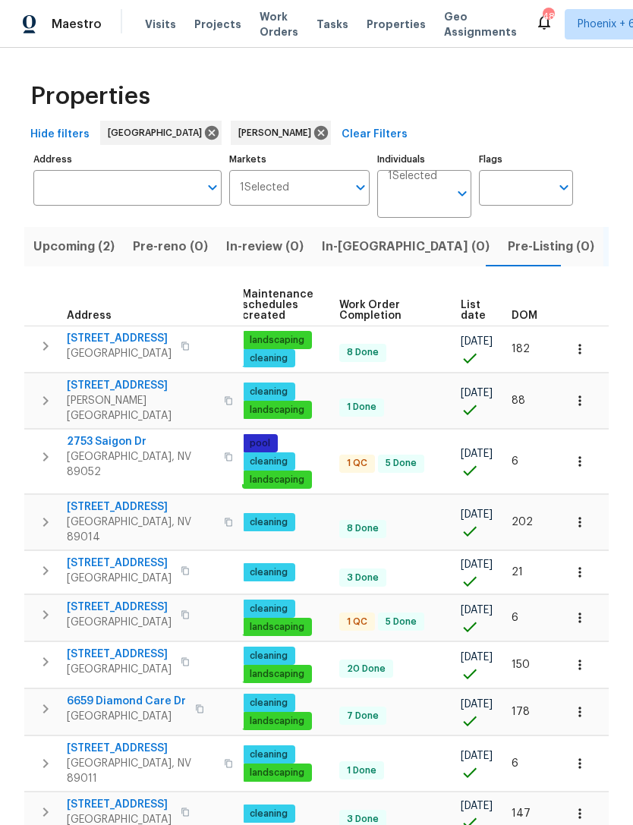 This screenshot has height=825, width=633. I want to click on span: Pre-Listing (0), so click(551, 247).